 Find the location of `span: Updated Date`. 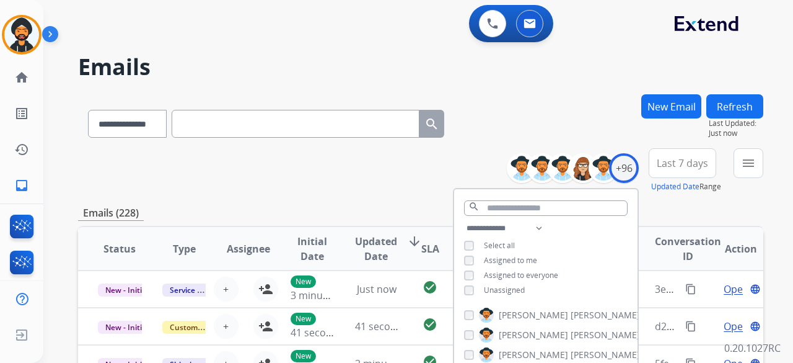

span: Updated Date is located at coordinates (376, 249).